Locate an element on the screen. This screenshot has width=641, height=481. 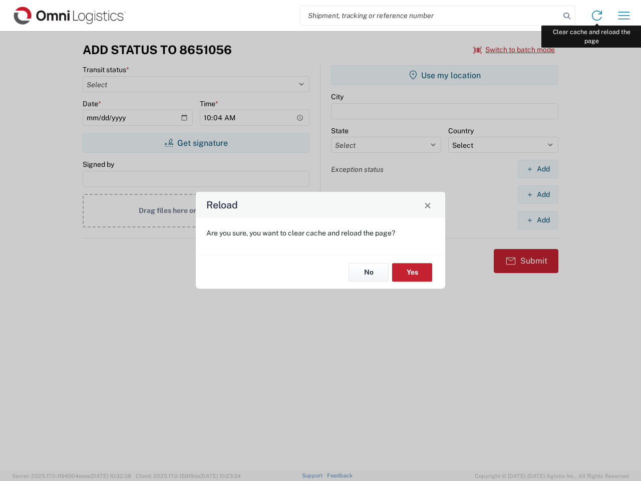
button: Yes is located at coordinates (412, 272).